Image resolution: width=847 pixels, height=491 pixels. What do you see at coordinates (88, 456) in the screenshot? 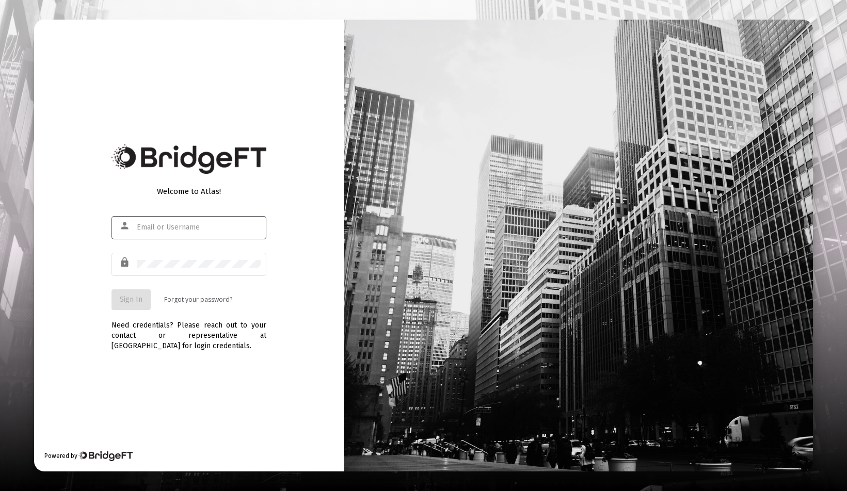
I see `div: Powered by` at bounding box center [88, 456].